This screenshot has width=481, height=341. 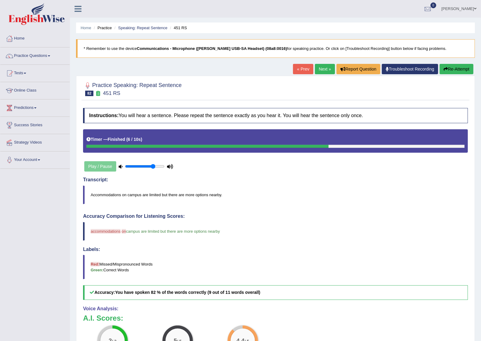 What do you see at coordinates (276, 195) in the screenshot?
I see `blockquote: Accommodations on campus are limited but there are more options nearby.` at bounding box center [276, 195].